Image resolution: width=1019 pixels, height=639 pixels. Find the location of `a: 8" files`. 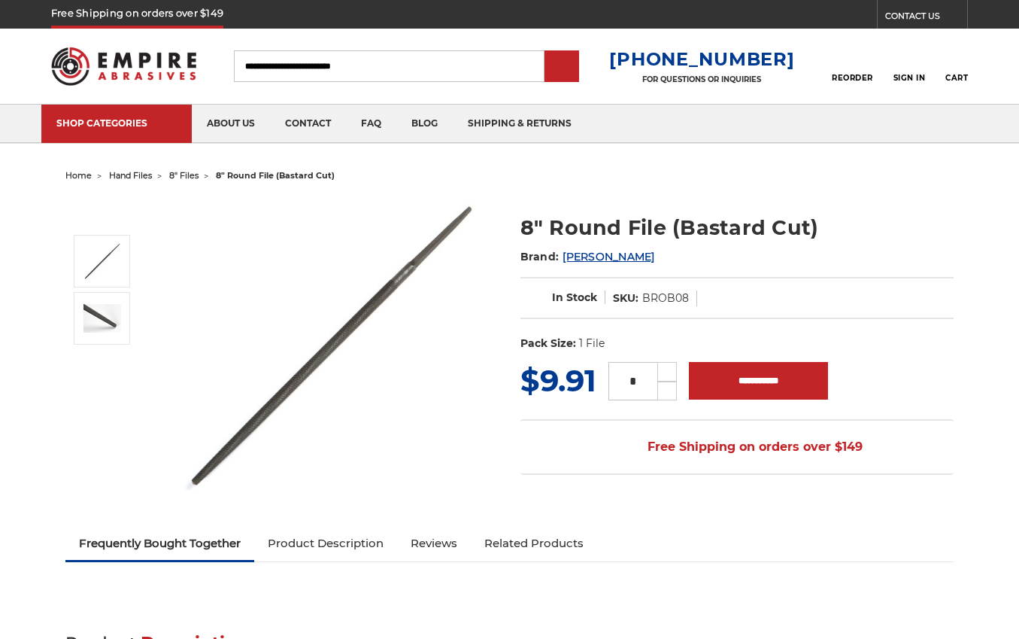

a: 8" files is located at coordinates (184, 175).